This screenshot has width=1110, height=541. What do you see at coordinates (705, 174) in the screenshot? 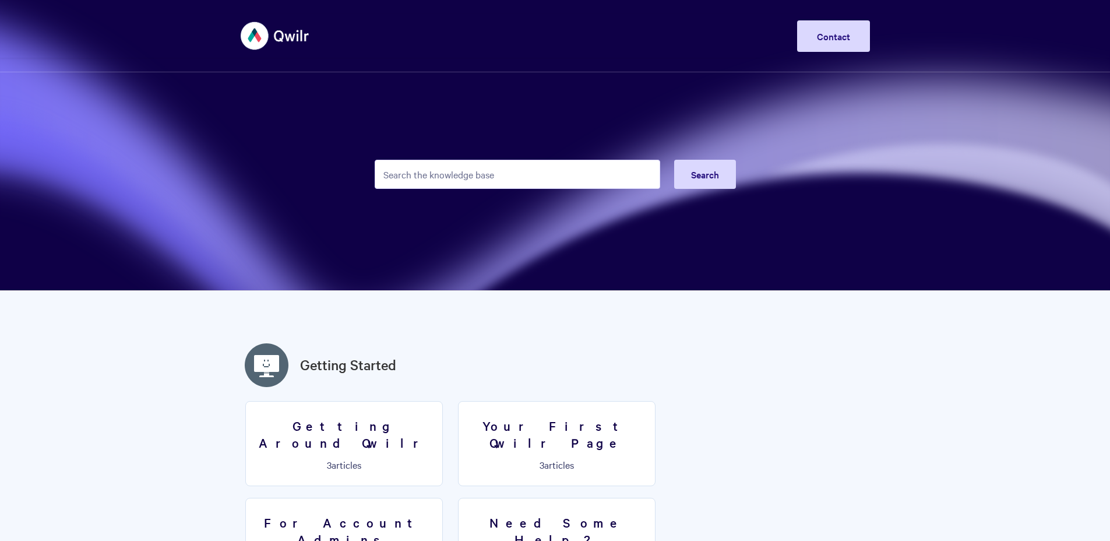
I see `button: Search` at bounding box center [705, 174].